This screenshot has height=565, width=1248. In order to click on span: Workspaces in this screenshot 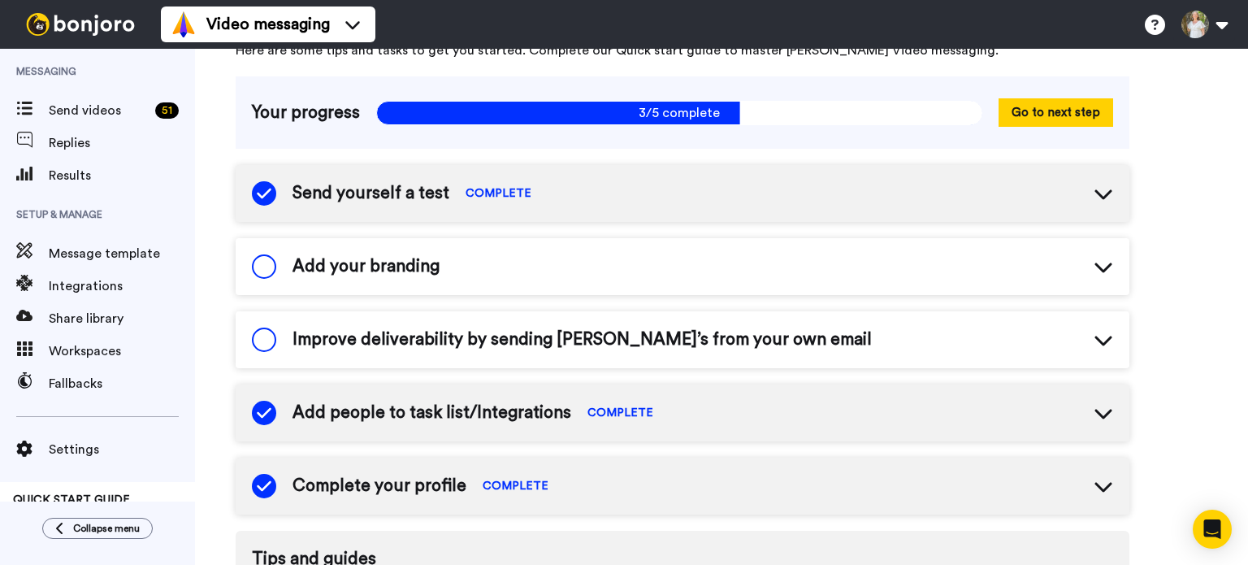, I will do `click(122, 351)`.